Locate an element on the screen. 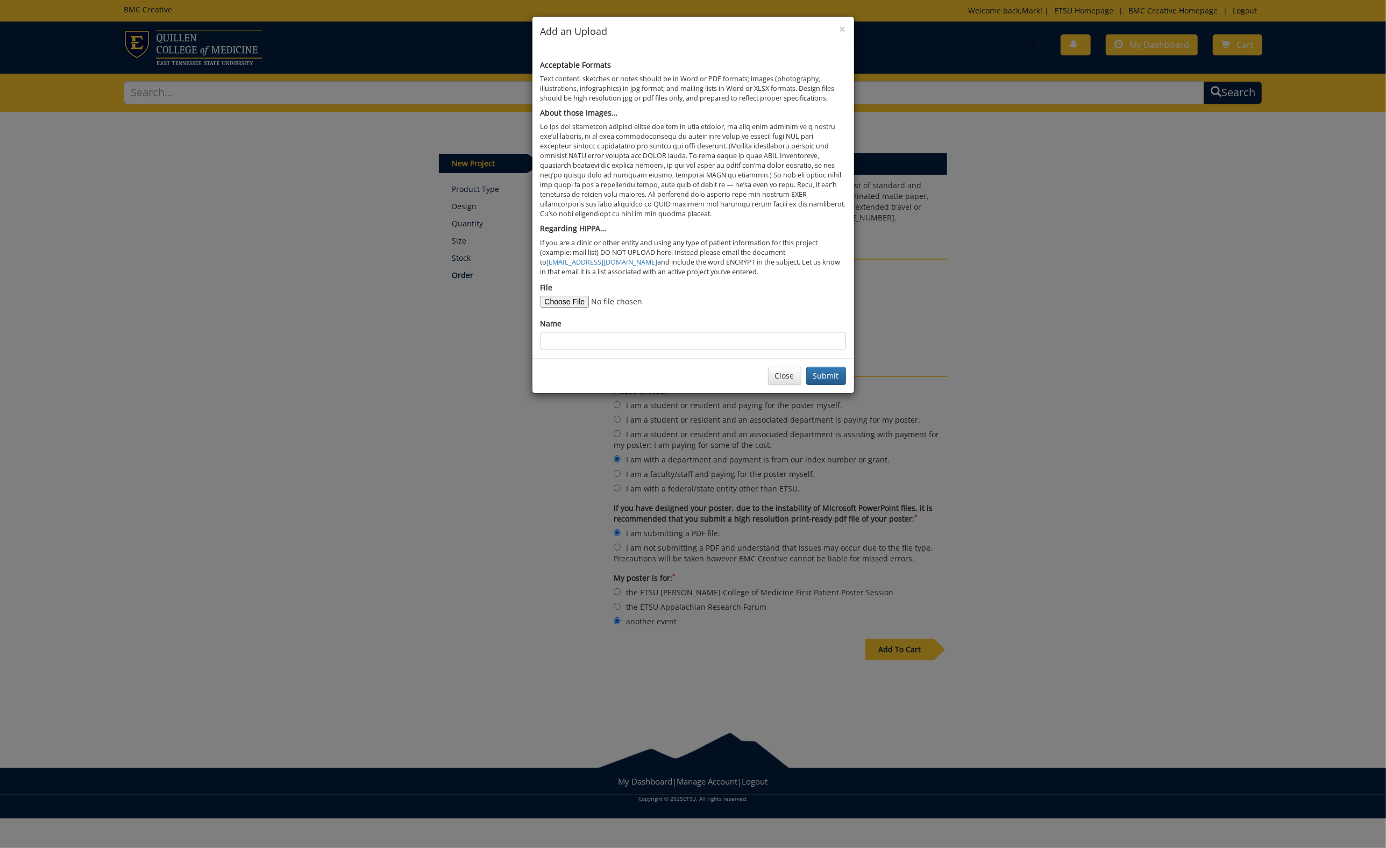 The width and height of the screenshot is (1386, 848). label: File is located at coordinates (547, 288).